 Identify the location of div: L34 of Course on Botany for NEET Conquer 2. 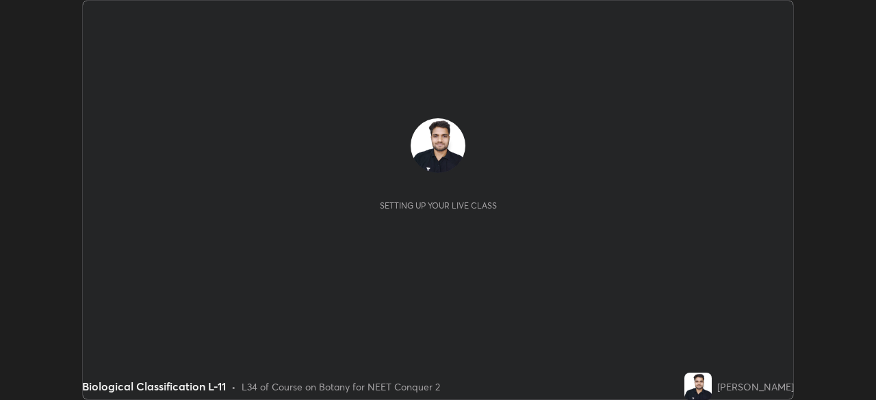
(341, 387).